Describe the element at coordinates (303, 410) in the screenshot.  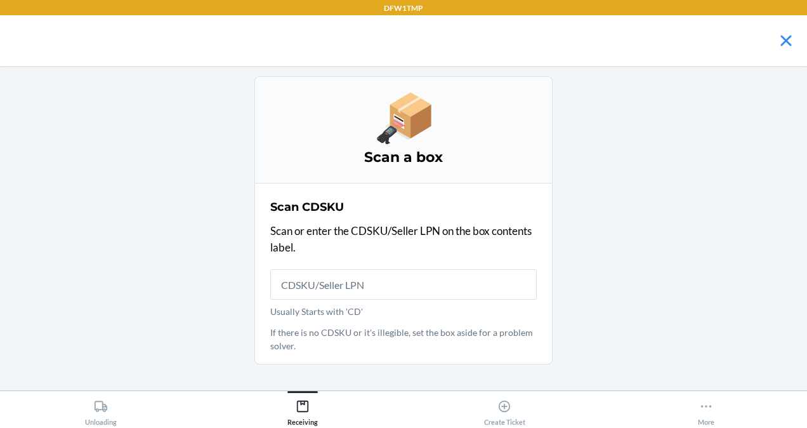
I see `div: Receiving` at that location.